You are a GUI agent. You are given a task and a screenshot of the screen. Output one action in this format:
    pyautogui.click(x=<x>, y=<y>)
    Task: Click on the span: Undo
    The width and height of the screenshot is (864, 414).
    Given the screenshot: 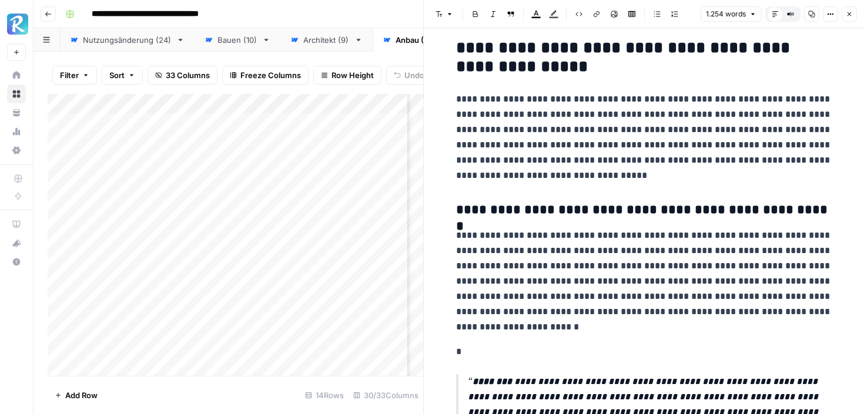 What is the action you would take?
    pyautogui.click(x=414, y=75)
    